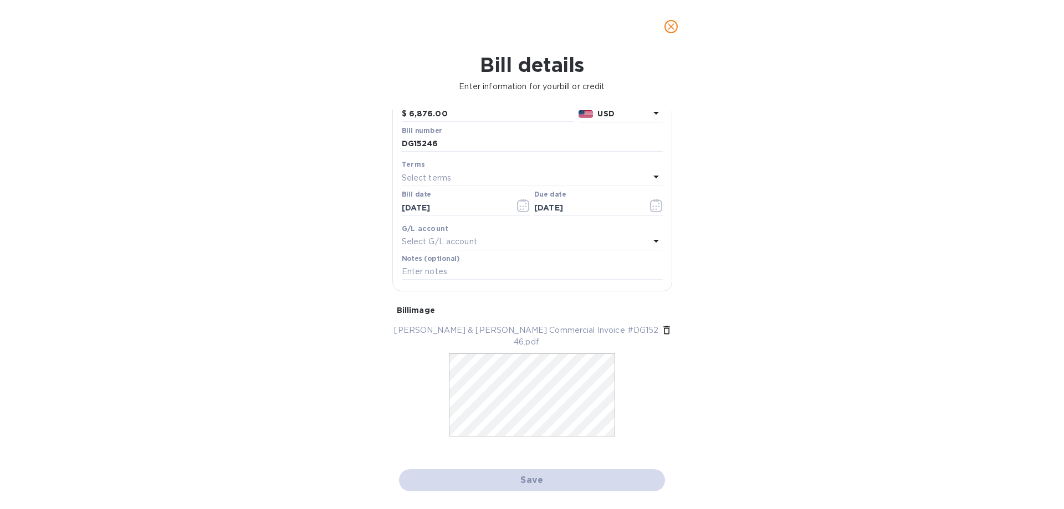  I want to click on input: $ Enter bill amount, so click(492, 114).